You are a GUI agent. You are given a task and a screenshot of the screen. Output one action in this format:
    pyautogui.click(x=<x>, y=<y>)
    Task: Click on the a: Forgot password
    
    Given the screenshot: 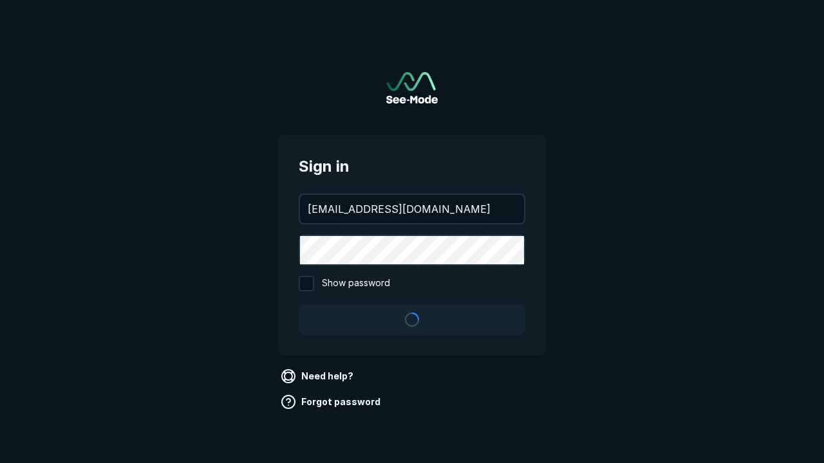 What is the action you would take?
    pyautogui.click(x=331, y=402)
    